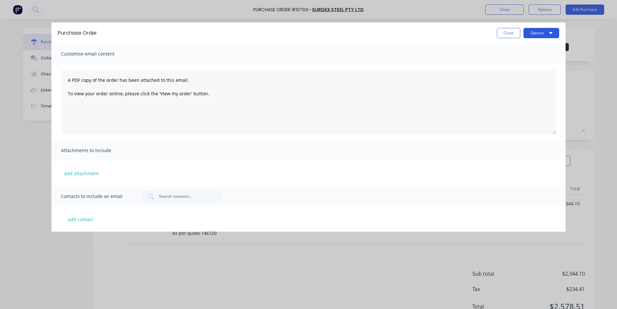 Image resolution: width=617 pixels, height=309 pixels. Describe the element at coordinates (541, 33) in the screenshot. I see `button: Options` at that location.